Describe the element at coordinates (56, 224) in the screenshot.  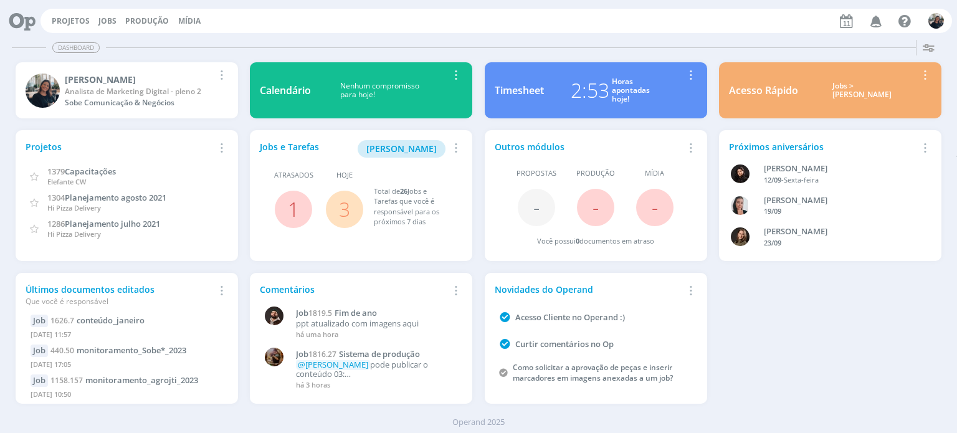
I see `span: 1286` at that location.